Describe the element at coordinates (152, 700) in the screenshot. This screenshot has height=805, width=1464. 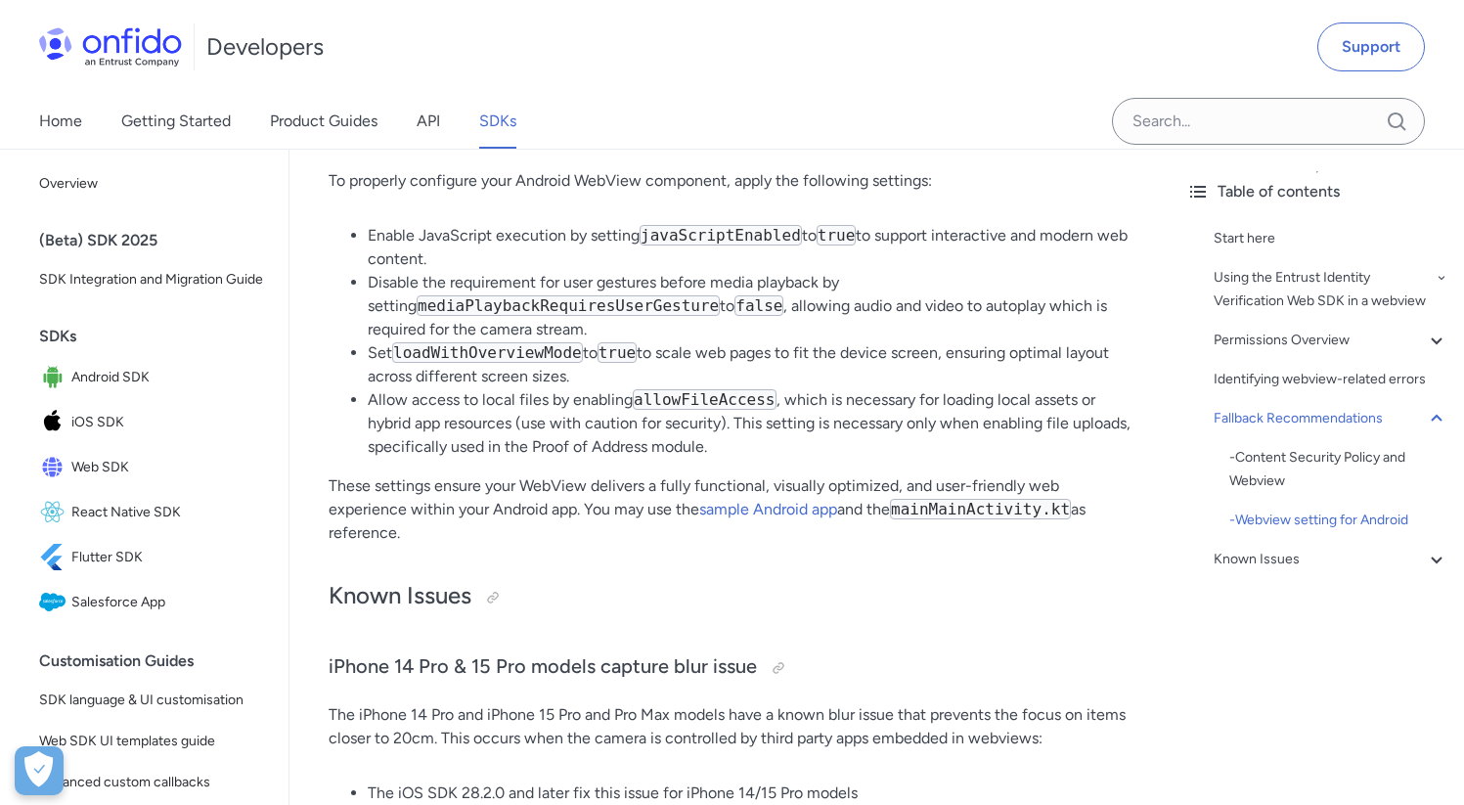
I see `span: SDK language & UI customisation` at that location.